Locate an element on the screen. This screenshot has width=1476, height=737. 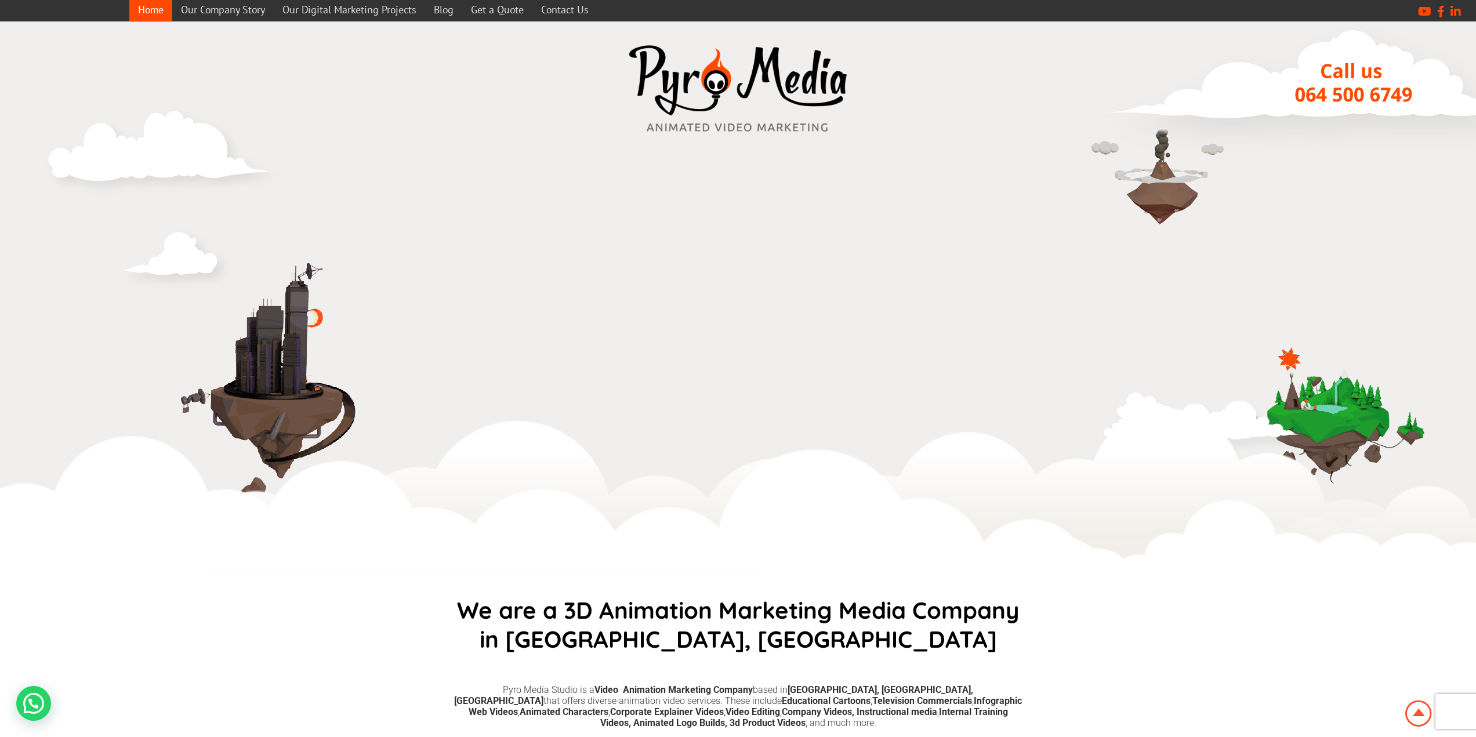
img: video marketing company durban is located at coordinates (1333, 413).